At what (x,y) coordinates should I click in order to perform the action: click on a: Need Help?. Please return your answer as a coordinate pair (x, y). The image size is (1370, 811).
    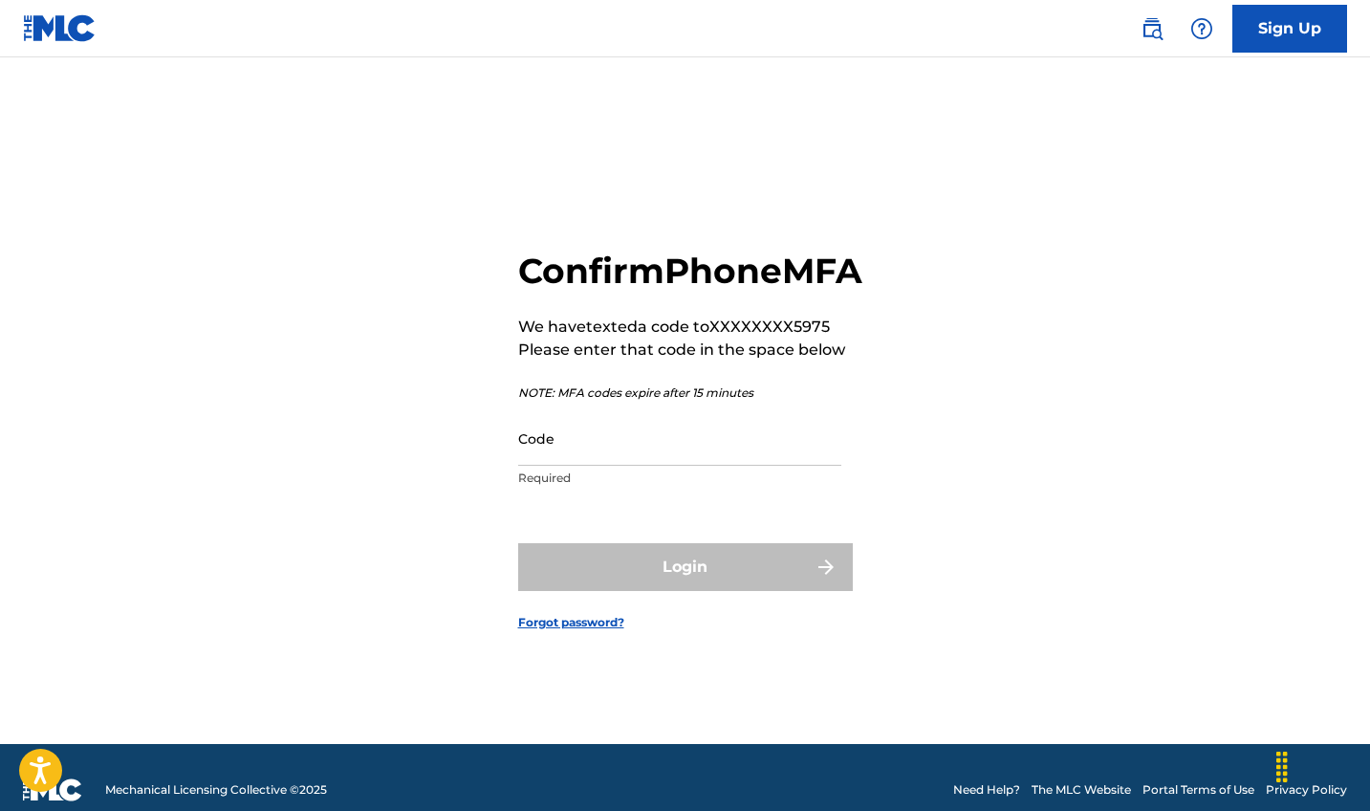
    Looking at the image, I should click on (987, 790).